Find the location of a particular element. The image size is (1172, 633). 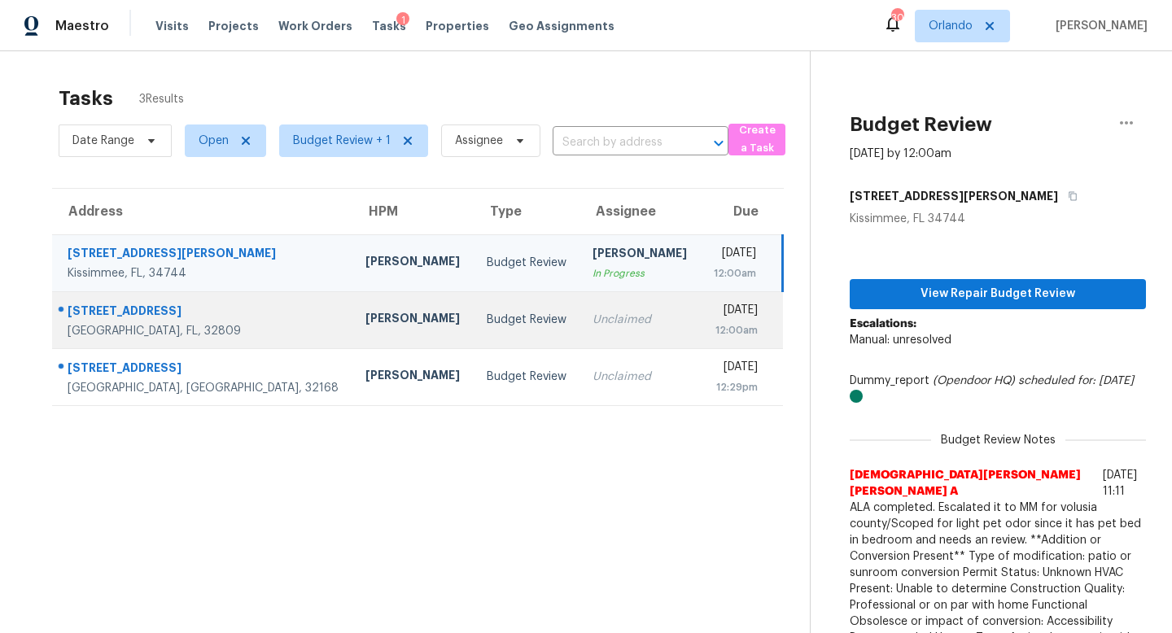

th: Address is located at coordinates (202, 212).